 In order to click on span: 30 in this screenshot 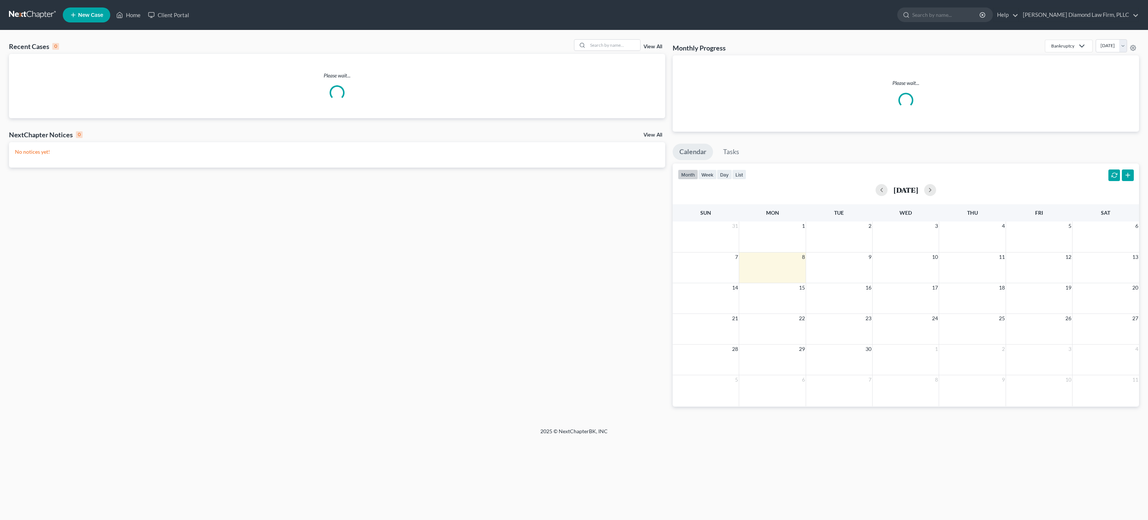, I will do `click(869, 349)`.